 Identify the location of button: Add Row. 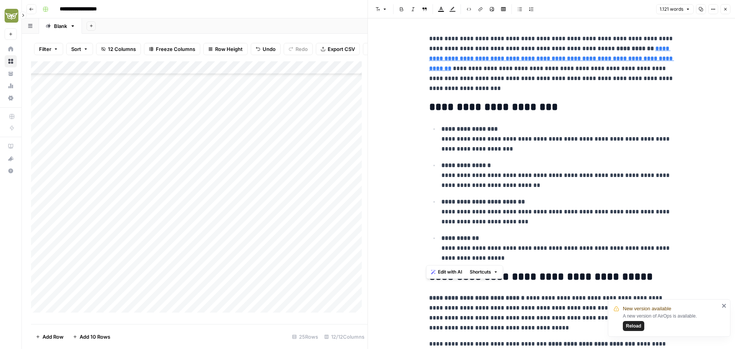
(49, 336).